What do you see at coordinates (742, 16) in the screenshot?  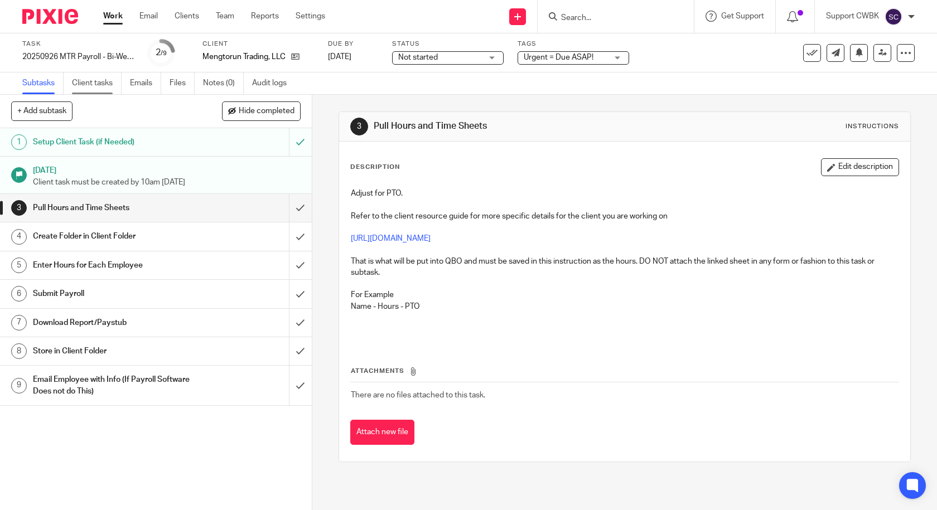 I see `span: Get Support` at bounding box center [742, 16].